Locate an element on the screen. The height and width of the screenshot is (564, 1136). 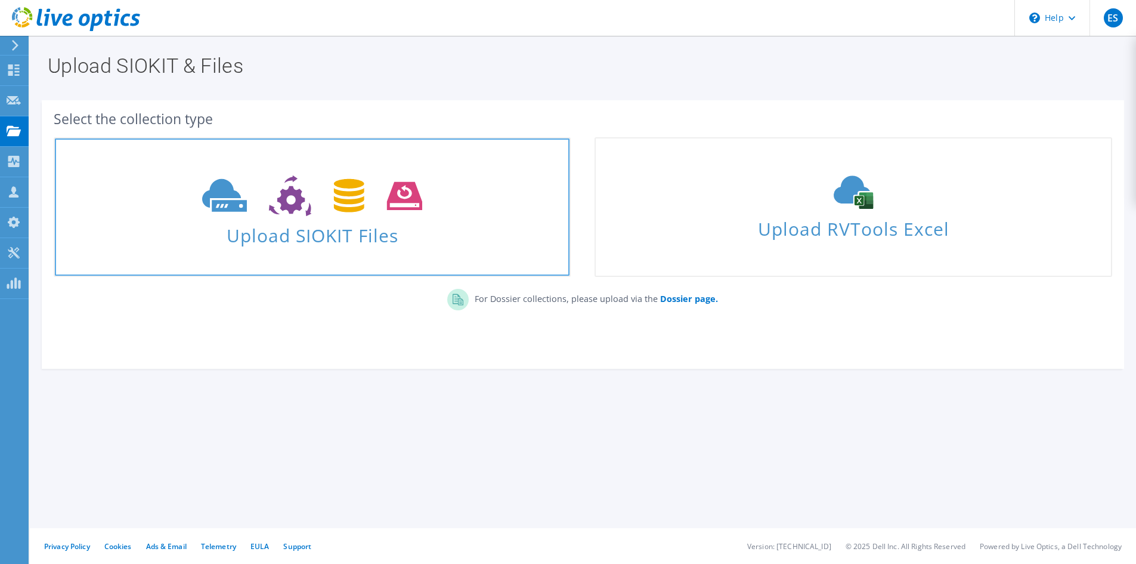
span: ES is located at coordinates (1113, 18).